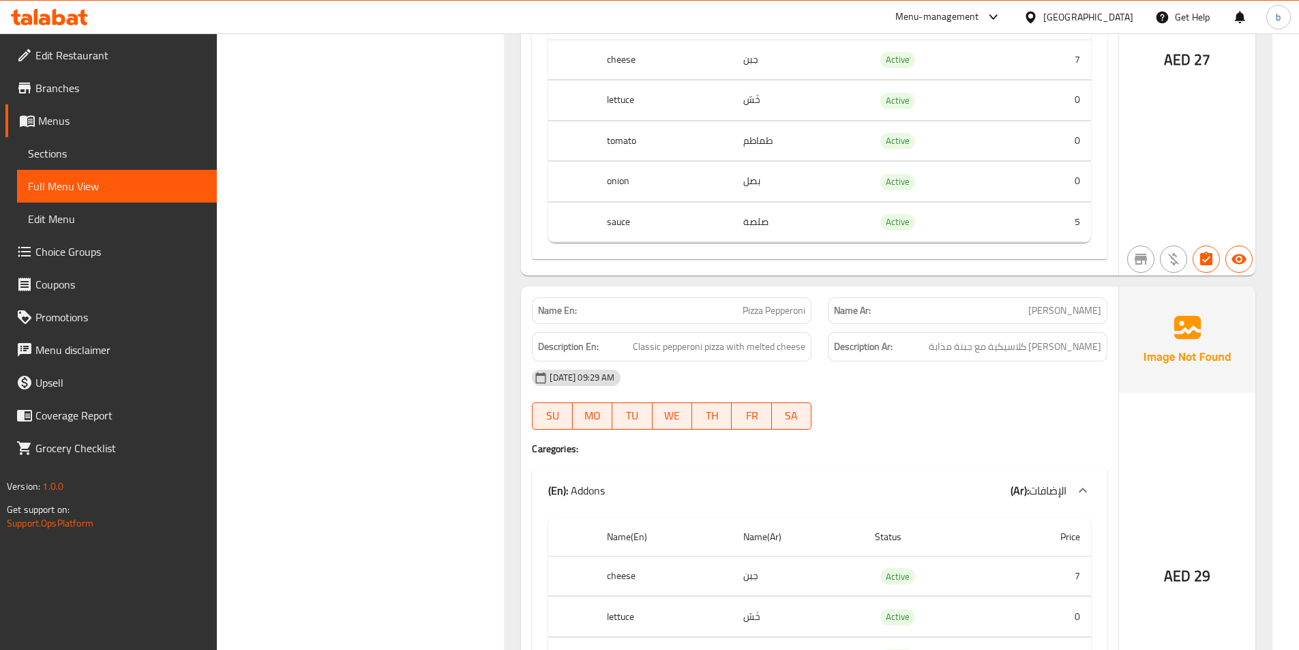 Image resolution: width=1299 pixels, height=650 pixels. I want to click on strong: Description En:, so click(568, 346).